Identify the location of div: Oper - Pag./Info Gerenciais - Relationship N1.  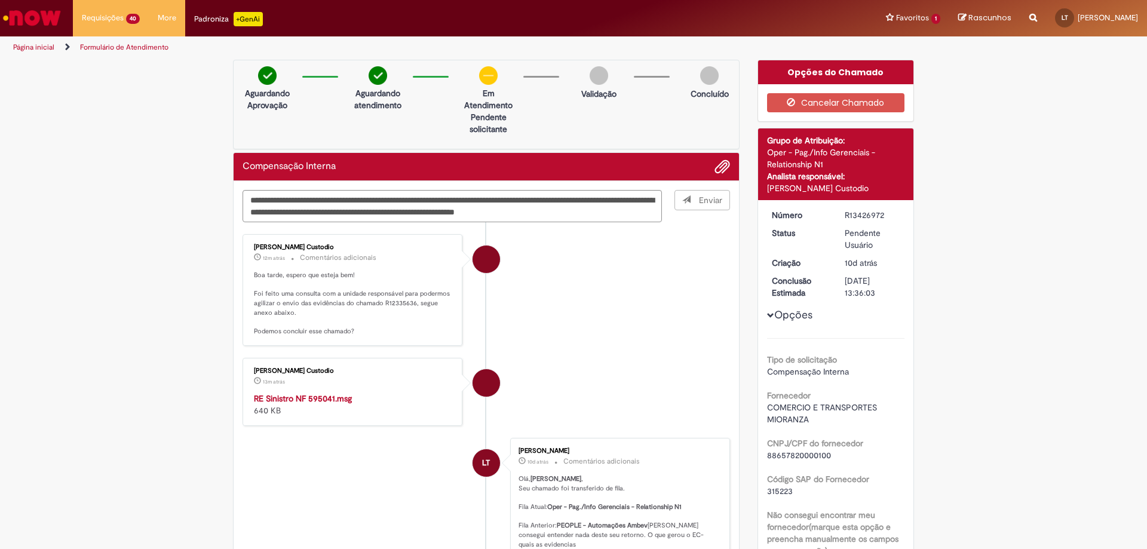
(836, 158).